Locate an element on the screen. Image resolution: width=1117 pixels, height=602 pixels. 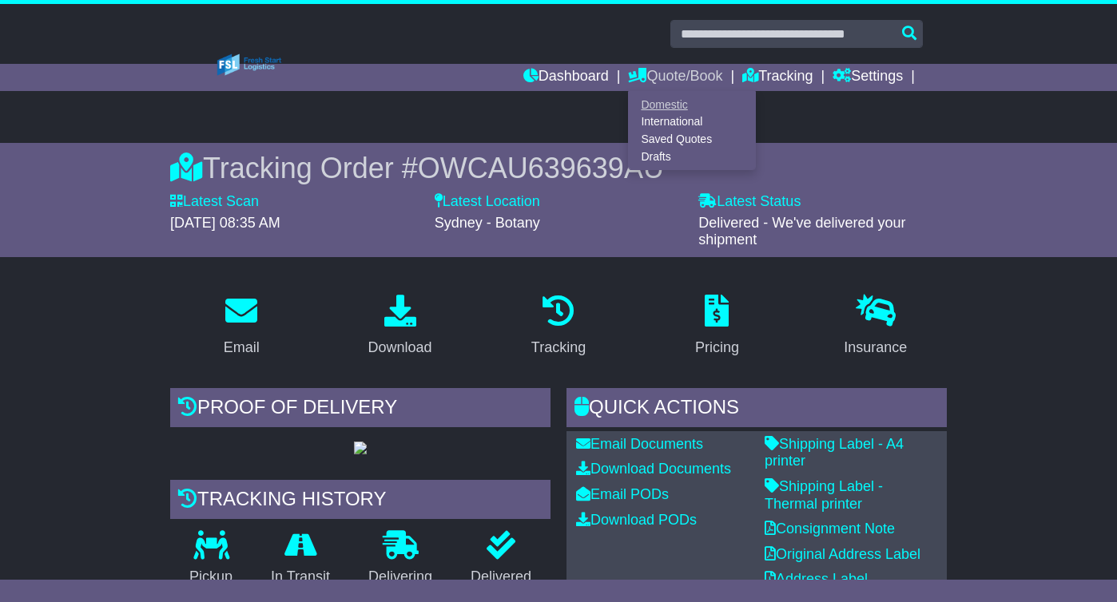
a: Shipping Label - Thermal printer is located at coordinates (824, 495).